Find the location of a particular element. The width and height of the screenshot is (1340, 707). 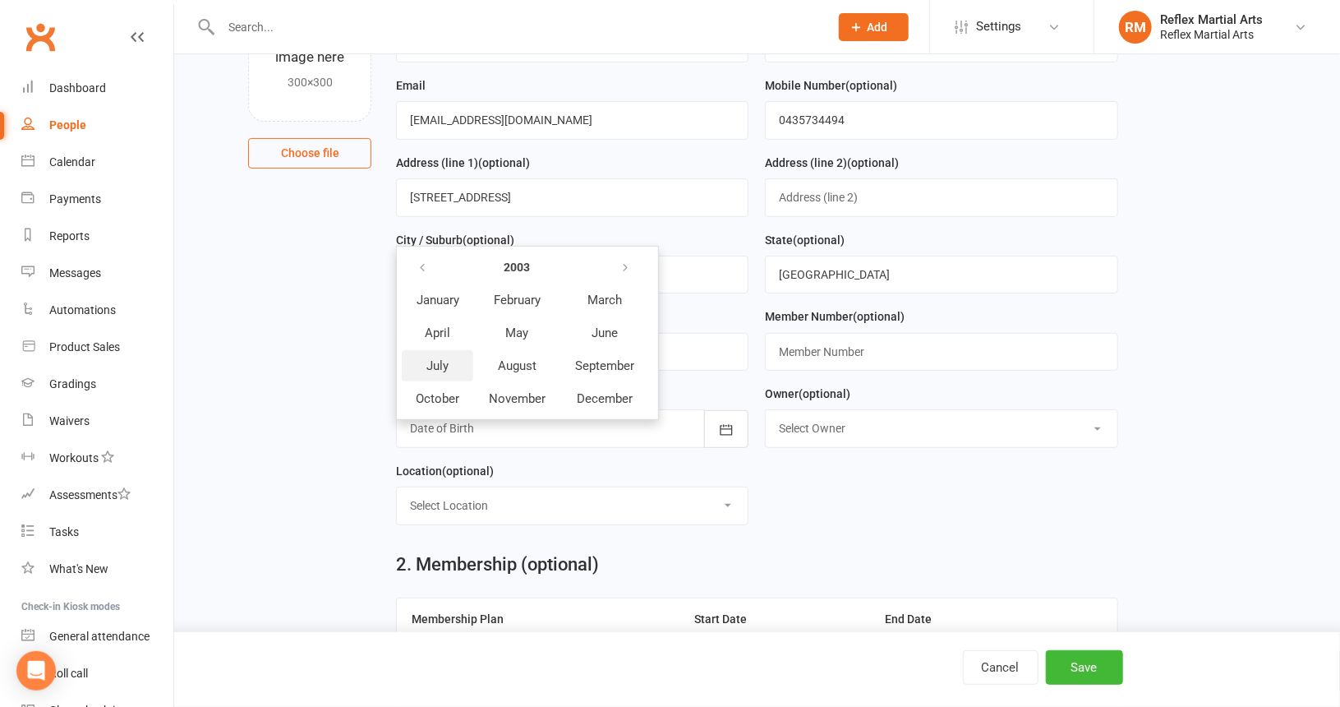

input: Address (line 1) is located at coordinates (572, 197).